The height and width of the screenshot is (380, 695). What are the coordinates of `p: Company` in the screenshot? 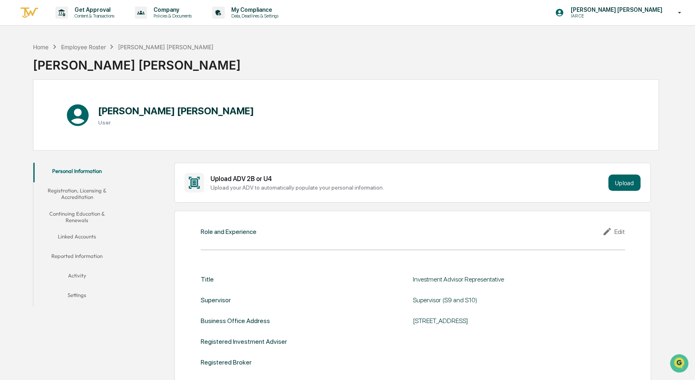 It's located at (171, 10).